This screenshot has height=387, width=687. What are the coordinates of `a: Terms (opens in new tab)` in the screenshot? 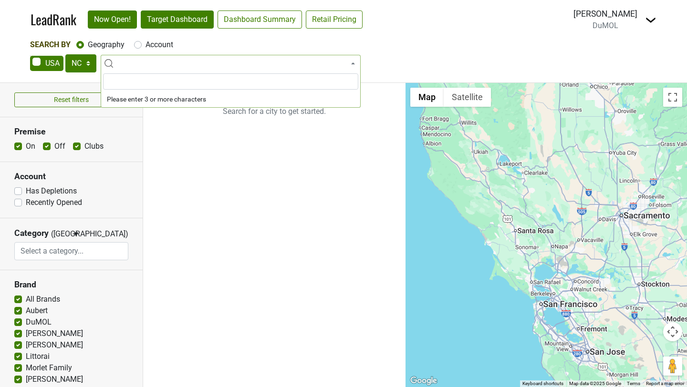 It's located at (633, 384).